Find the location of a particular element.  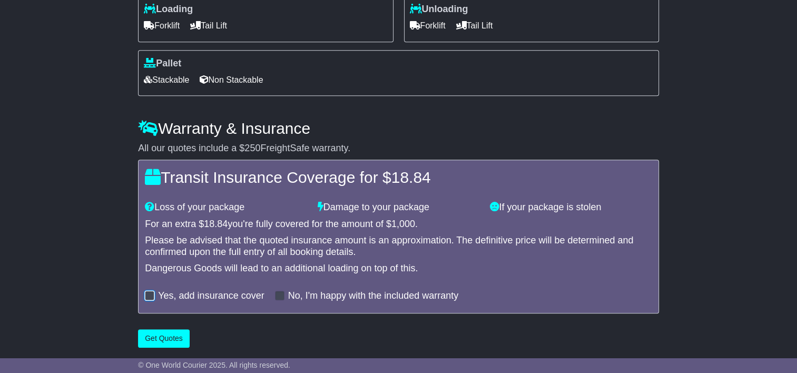

label: No, I'm happy with the included warranty is located at coordinates (374, 296).